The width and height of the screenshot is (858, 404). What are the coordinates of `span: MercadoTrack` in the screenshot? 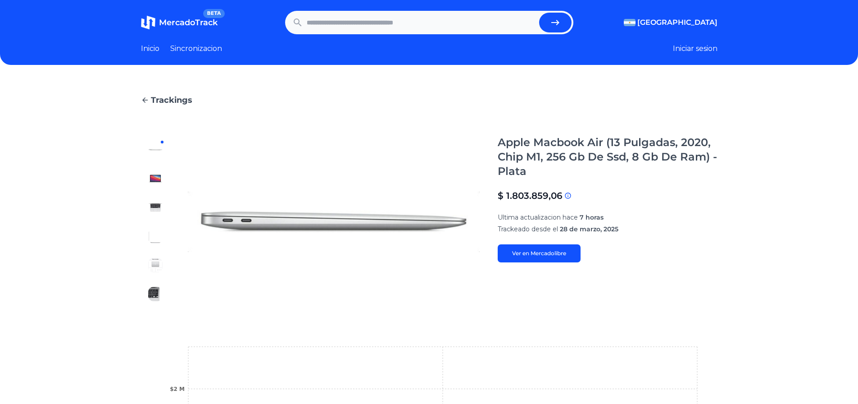 It's located at (188, 23).